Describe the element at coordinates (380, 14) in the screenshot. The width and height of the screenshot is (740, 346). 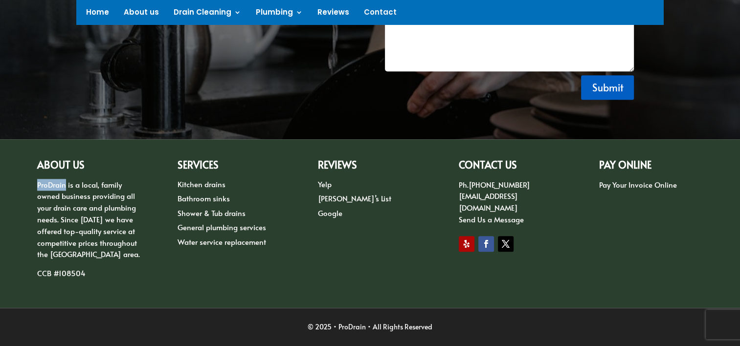
I see `a: Contact` at that location.